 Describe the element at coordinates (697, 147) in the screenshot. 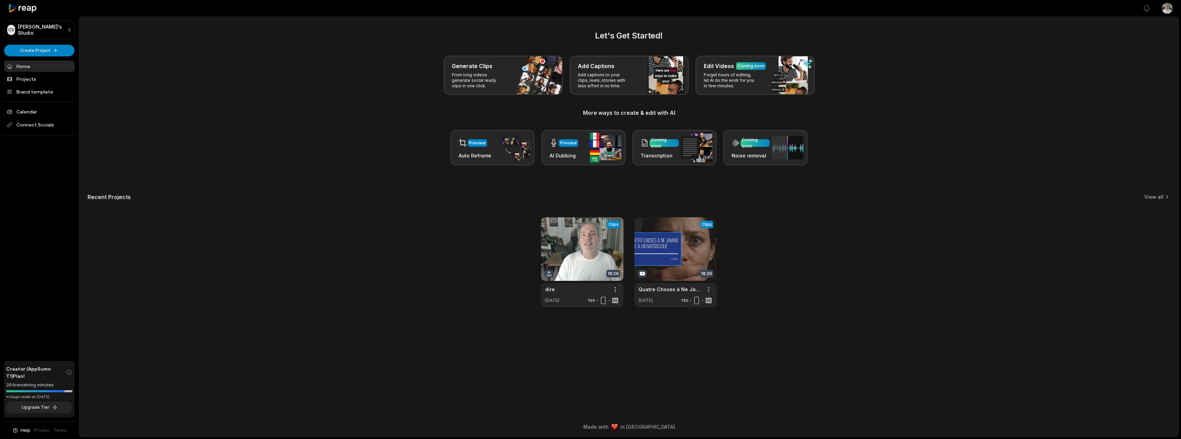

I see `img: transcription.png` at that location.